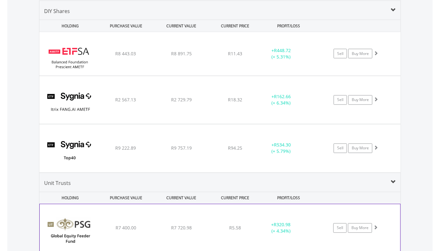 Image resolution: width=440 pixels, height=251 pixels. Describe the element at coordinates (282, 145) in the screenshot. I see `span: R534.30` at that location.